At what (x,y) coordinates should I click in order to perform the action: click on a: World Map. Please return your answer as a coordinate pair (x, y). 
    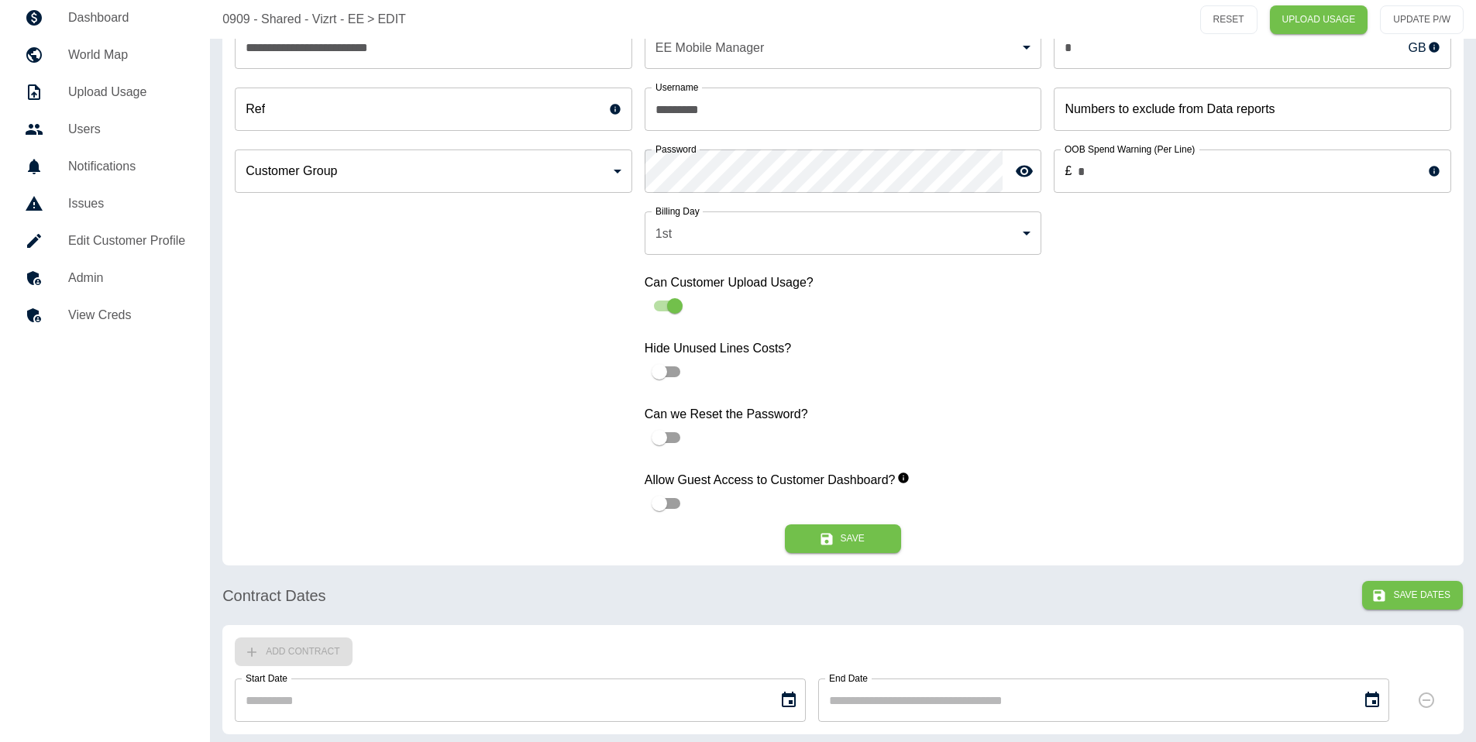
    Looking at the image, I should click on (105, 55).